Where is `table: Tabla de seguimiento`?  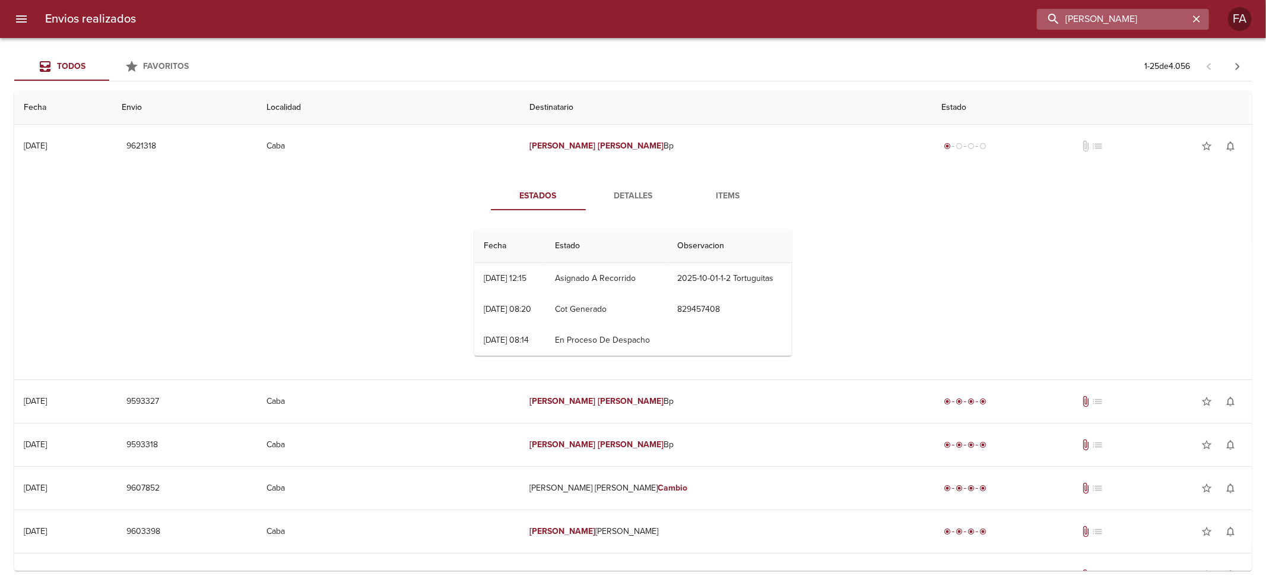
table: Tabla de seguimiento is located at coordinates (633, 292).